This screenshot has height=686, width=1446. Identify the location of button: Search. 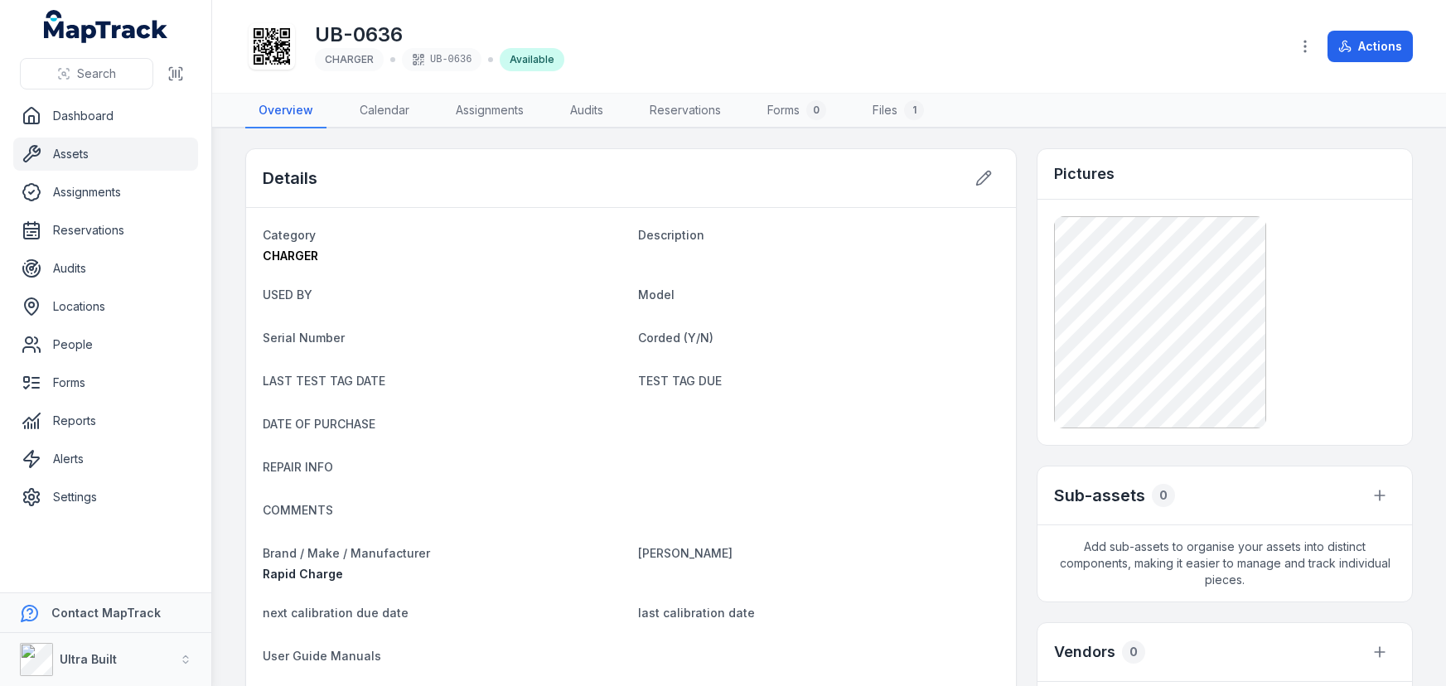
(86, 74).